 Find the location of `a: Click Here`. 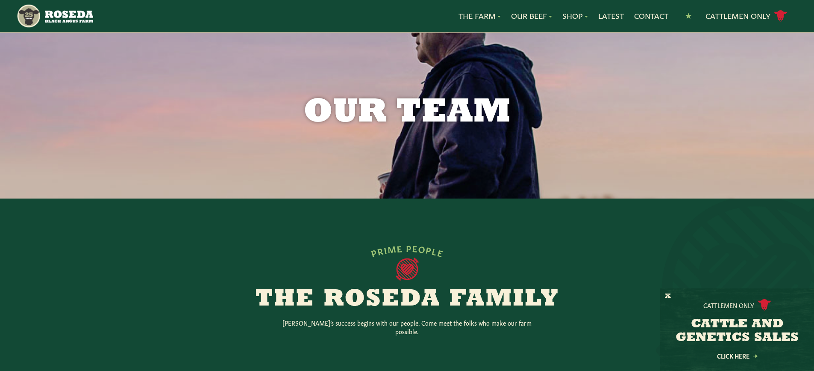

a: Click Here is located at coordinates (737, 355).